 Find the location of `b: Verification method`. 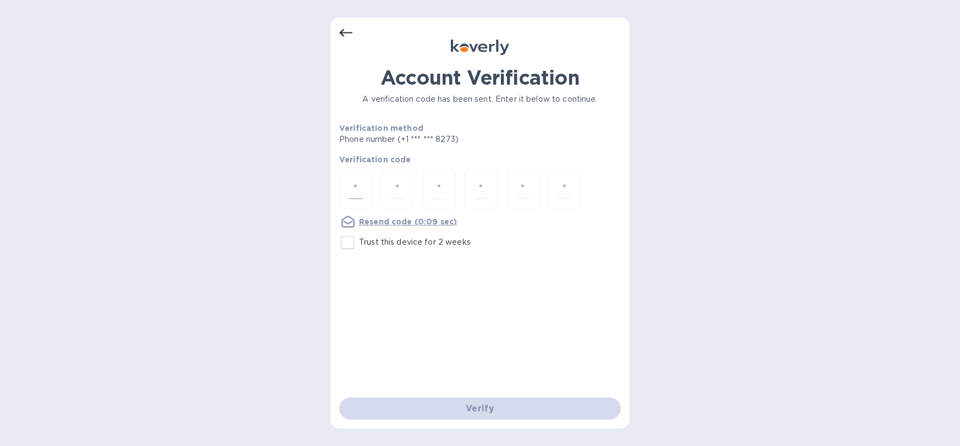

b: Verification method is located at coordinates (381, 128).